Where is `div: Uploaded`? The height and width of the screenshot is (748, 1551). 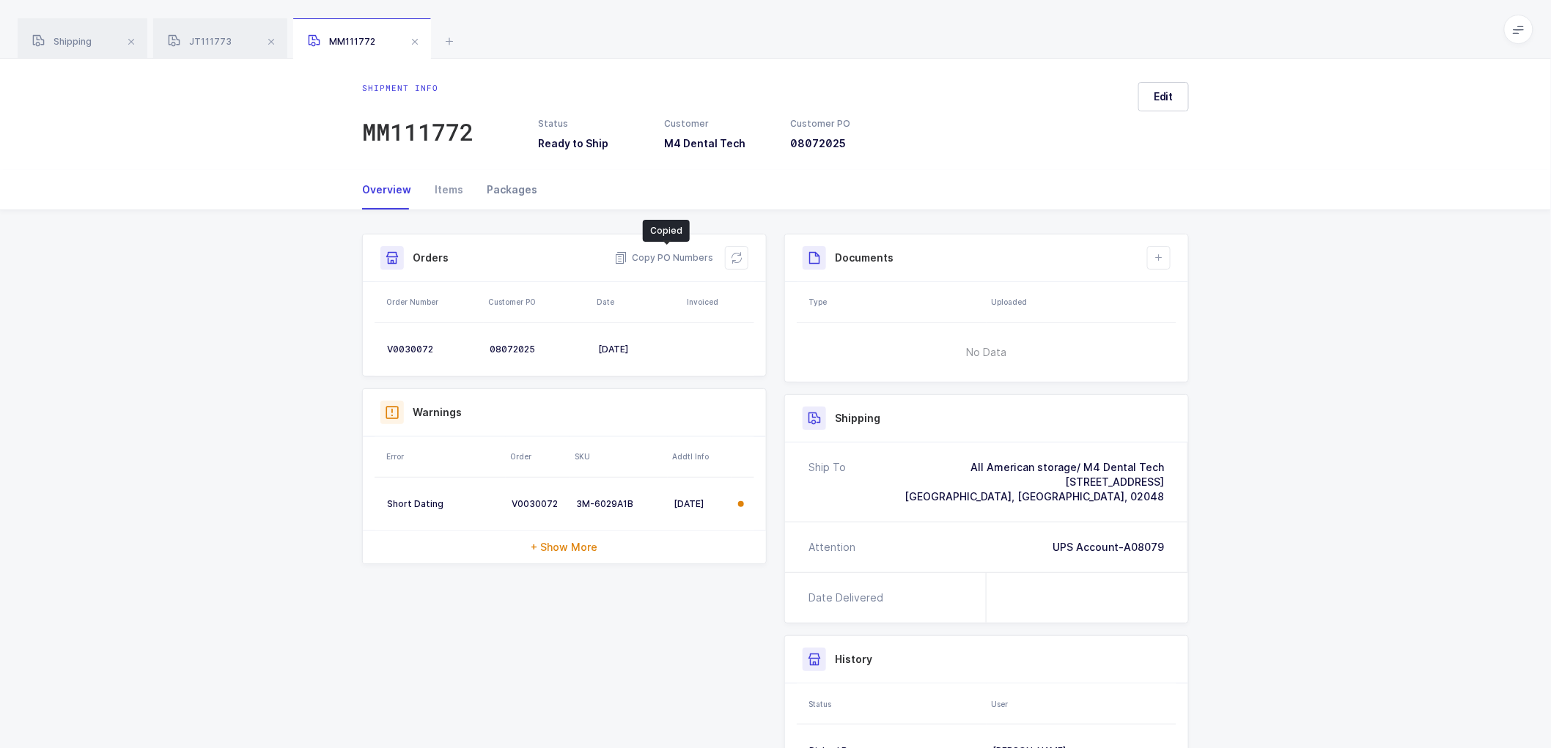
div: Uploaded is located at coordinates (1081, 302).